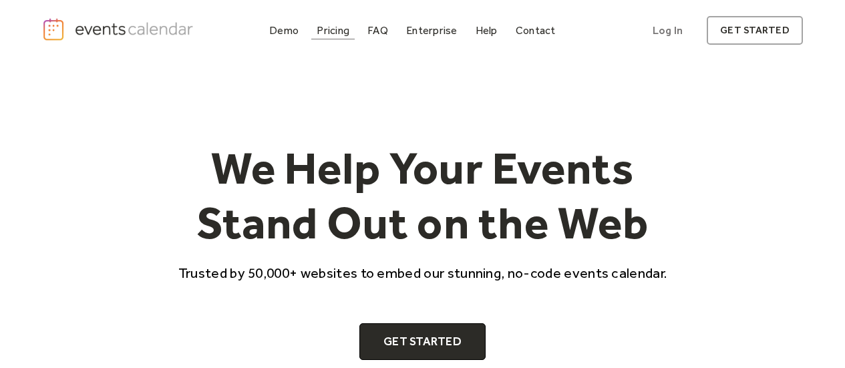  What do you see at coordinates (422, 342) in the screenshot?
I see `a: Get Started` at bounding box center [422, 342].